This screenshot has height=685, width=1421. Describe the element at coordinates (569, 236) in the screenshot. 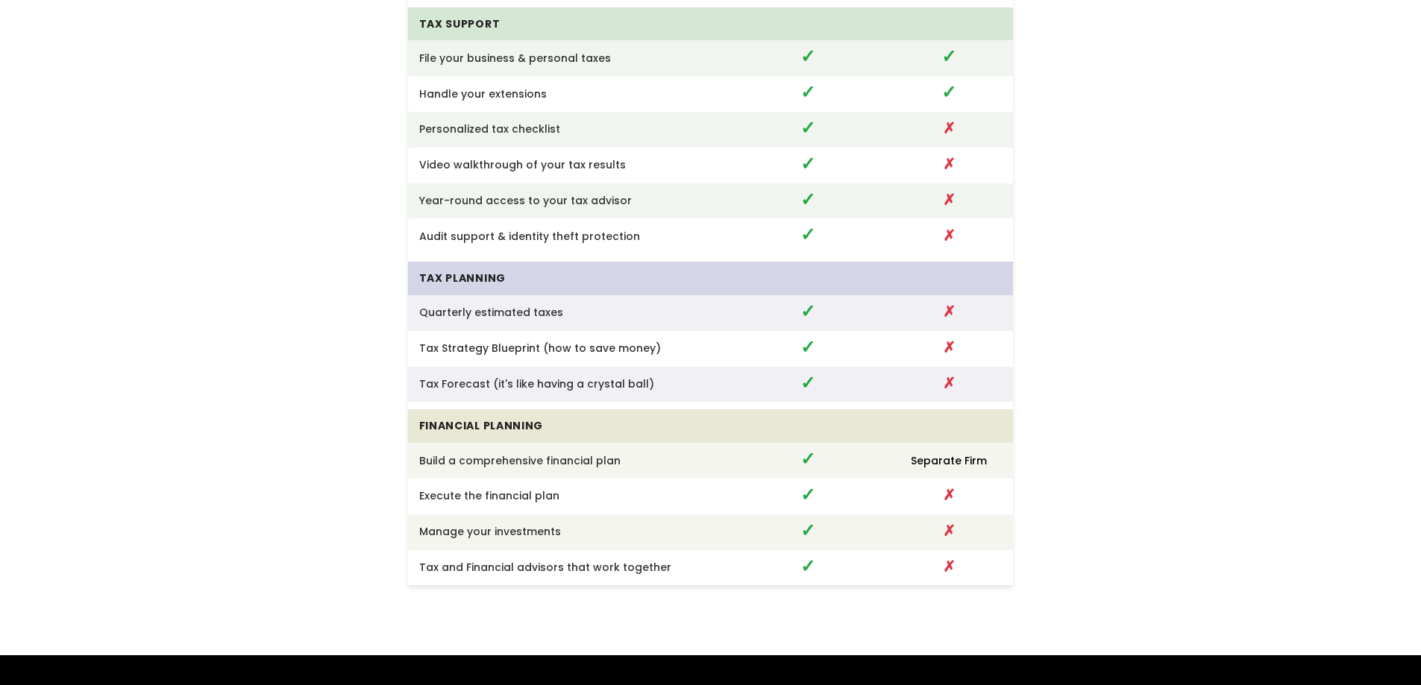

I see `td: Audit support & identity theft protection` at that location.